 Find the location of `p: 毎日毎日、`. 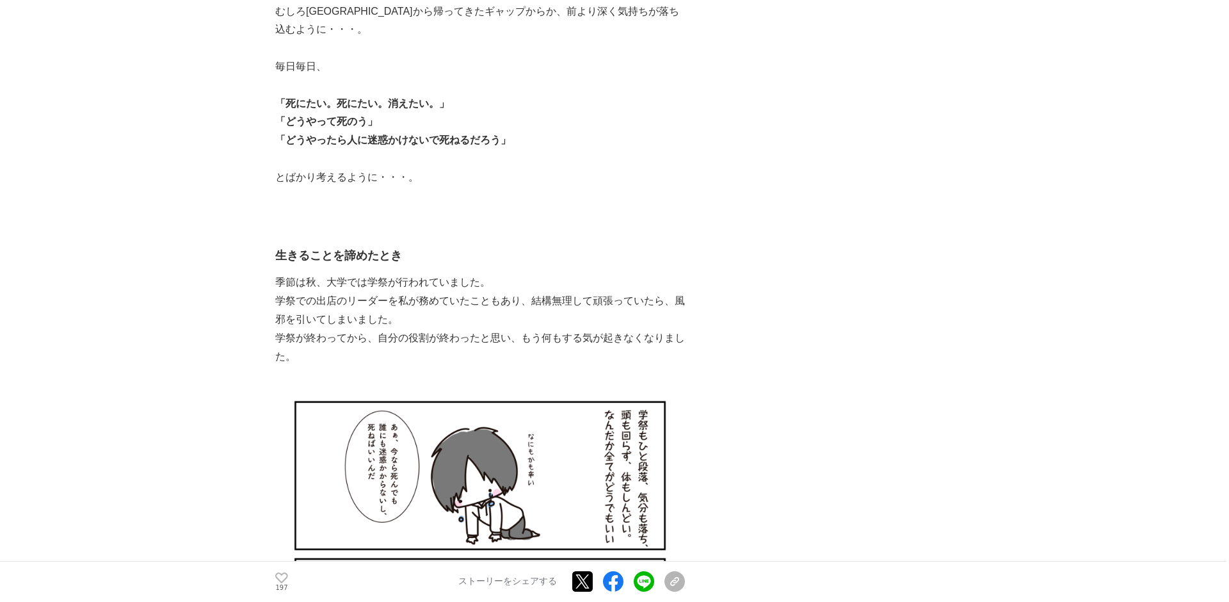

p: 毎日毎日、 is located at coordinates (480, 67).